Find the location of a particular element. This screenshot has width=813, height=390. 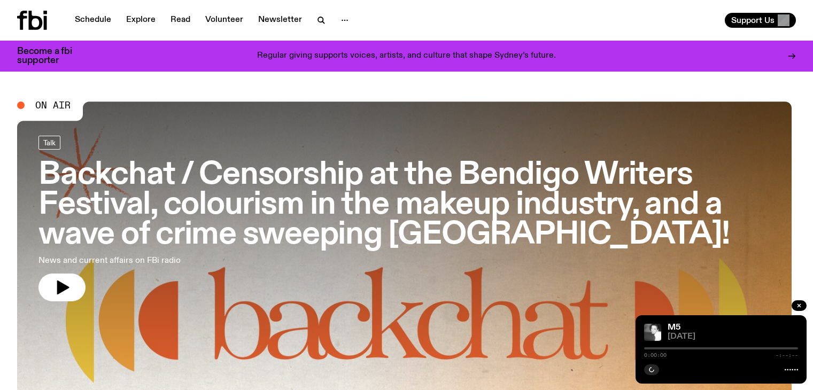

img: A black and white photo of Lilly wearing a white blouse and looking up at the camera. is located at coordinates (653, 333).